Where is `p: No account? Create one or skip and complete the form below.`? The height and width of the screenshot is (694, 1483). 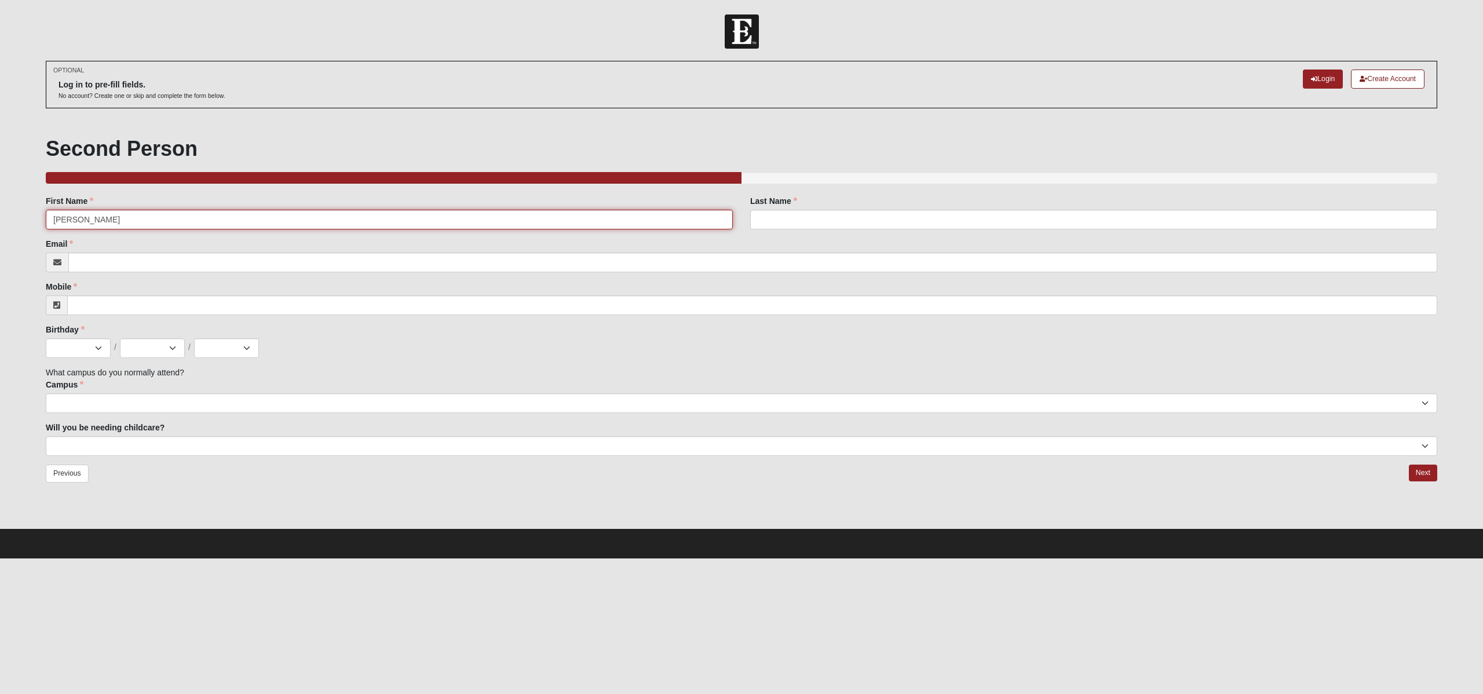
p: No account? Create one or skip and complete the form below. is located at coordinates (142, 96).